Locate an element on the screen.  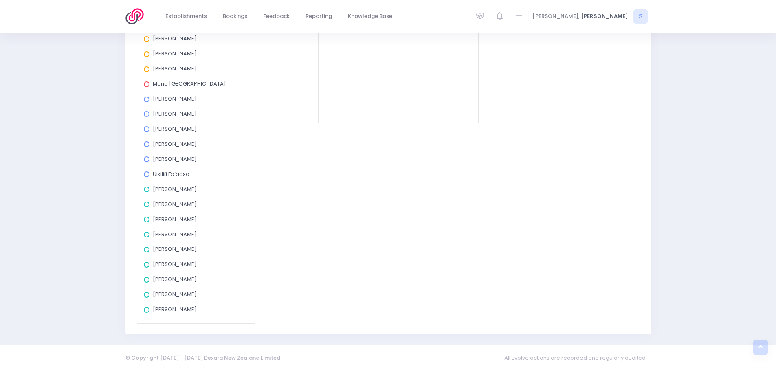
a: Feedback is located at coordinates (277, 16).